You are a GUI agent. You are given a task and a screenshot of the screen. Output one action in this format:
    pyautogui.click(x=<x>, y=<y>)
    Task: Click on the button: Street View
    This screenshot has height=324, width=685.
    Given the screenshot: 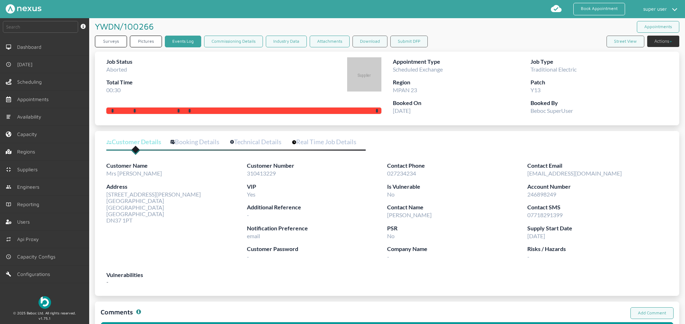 What is the action you would take?
    pyautogui.click(x=625, y=41)
    